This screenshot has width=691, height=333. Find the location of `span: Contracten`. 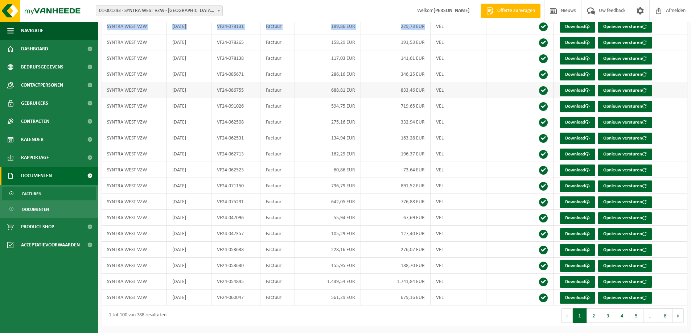

span: Contracten is located at coordinates (35, 122).